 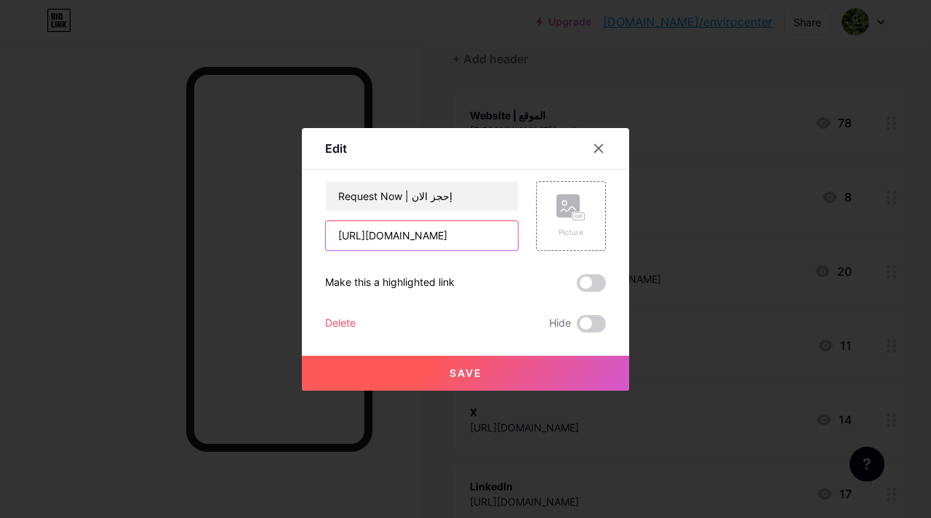 I want to click on span: Save, so click(x=465, y=372).